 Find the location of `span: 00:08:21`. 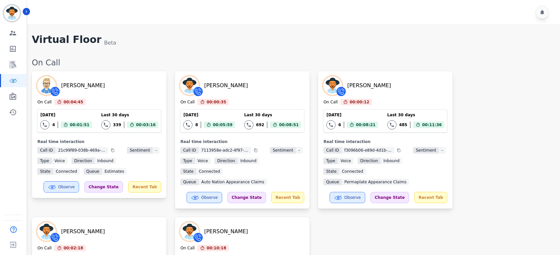

span: 00:08:21 is located at coordinates (366, 125).